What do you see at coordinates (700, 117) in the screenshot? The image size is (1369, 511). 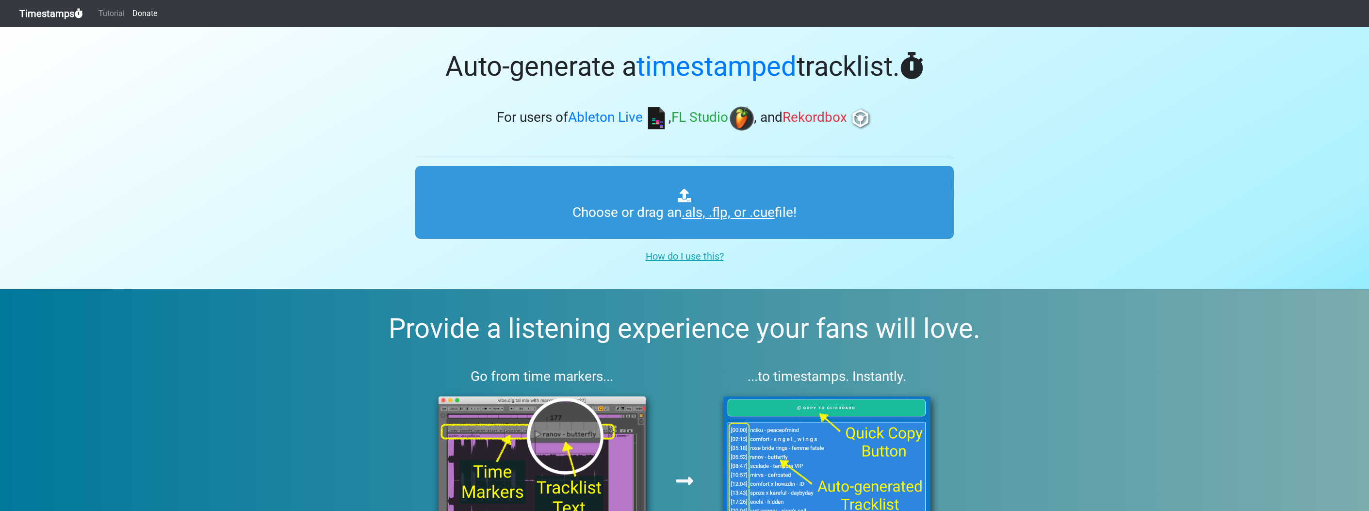 I see `span: FL Studio` at bounding box center [700, 117].